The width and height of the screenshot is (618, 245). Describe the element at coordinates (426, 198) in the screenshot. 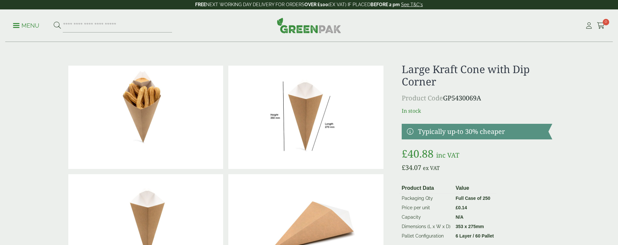

I see `td: Packaging Qty` at that location.